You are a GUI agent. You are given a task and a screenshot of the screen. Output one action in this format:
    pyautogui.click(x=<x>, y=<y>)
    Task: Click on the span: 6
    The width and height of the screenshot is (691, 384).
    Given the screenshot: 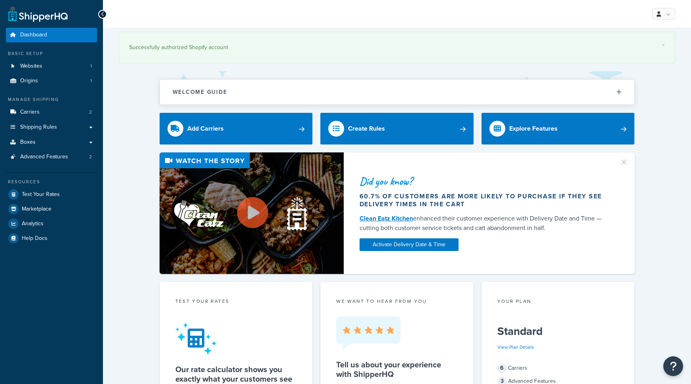 What is the action you would take?
    pyautogui.click(x=502, y=368)
    